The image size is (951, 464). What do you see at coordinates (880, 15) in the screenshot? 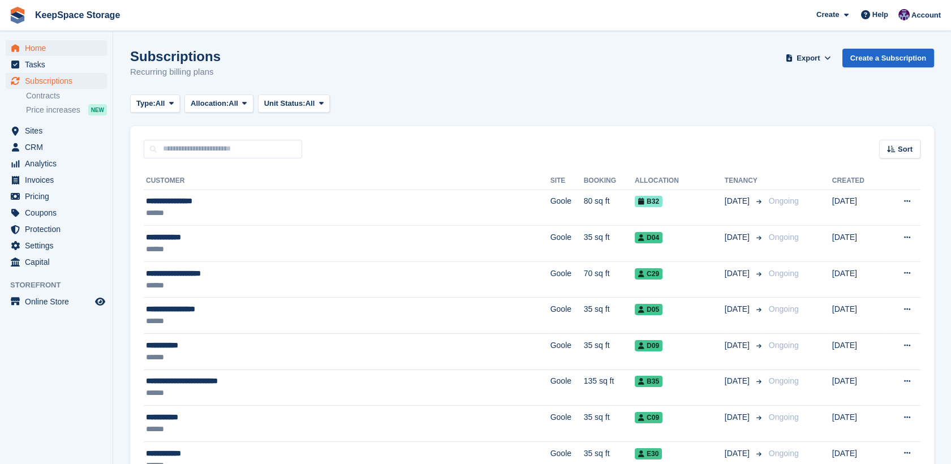
I see `span: Help` at bounding box center [880, 15].